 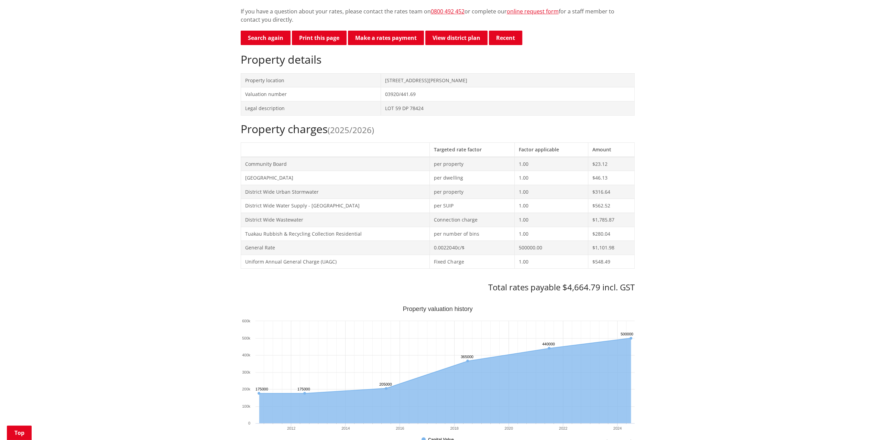 I want to click on text: 2018, so click(x=454, y=428).